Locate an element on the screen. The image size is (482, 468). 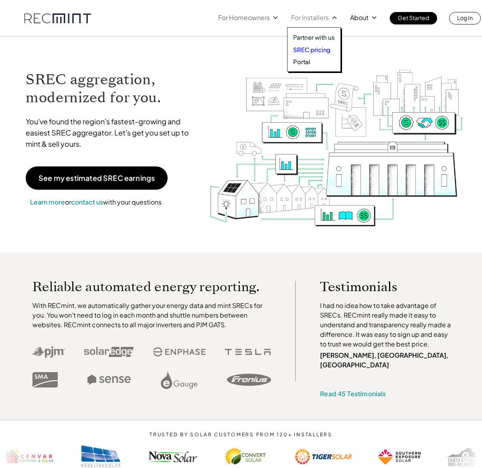
p: I had no idea how to take advantage of SRECs. RECmint really made it easy to understand and trans... is located at coordinates (387, 325).